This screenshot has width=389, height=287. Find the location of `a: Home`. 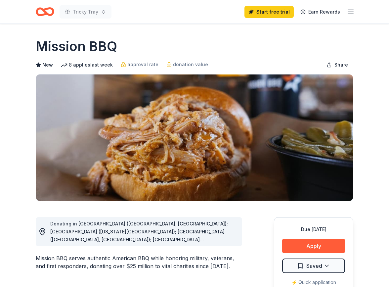

a: Home is located at coordinates (45, 12).